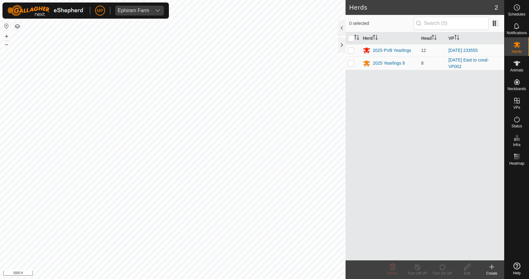 The width and height of the screenshot is (529, 279). Describe the element at coordinates (133, 11) in the screenshot. I see `span: Ephiram Farm` at that location.